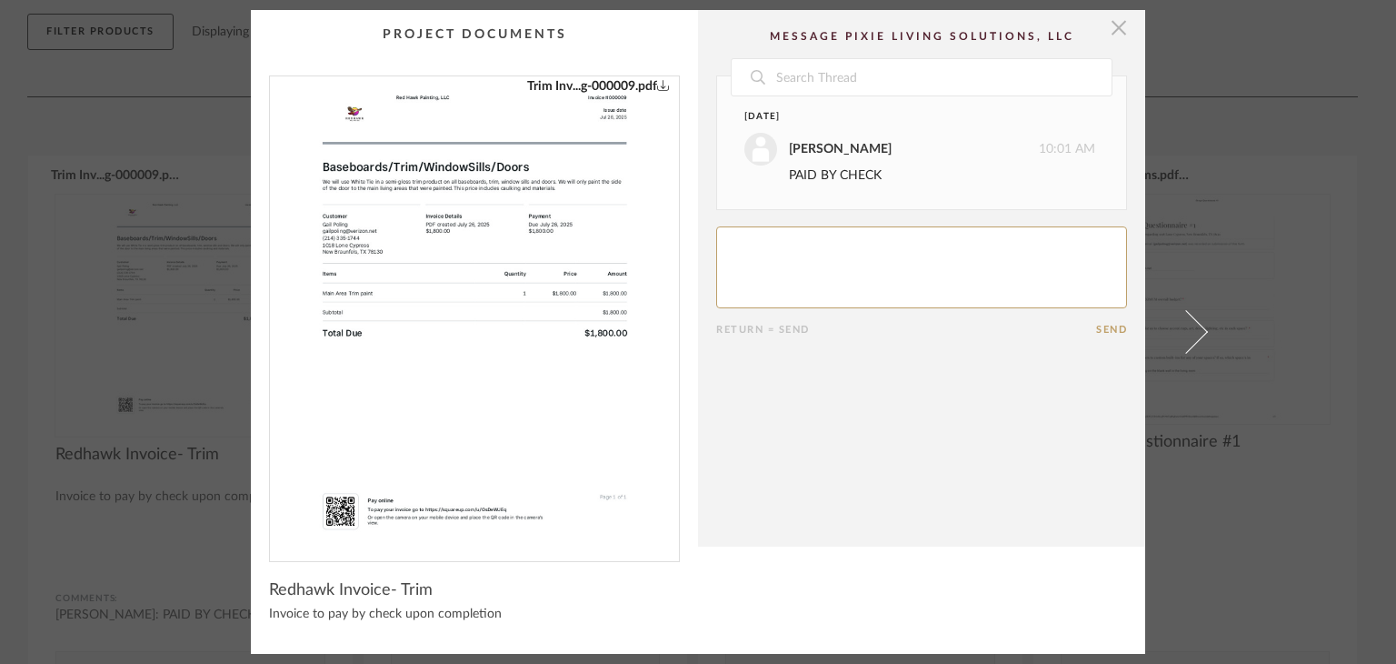 This screenshot has height=664, width=1396. I want to click on span: Redhawk Invoice- Trim, so click(351, 590).